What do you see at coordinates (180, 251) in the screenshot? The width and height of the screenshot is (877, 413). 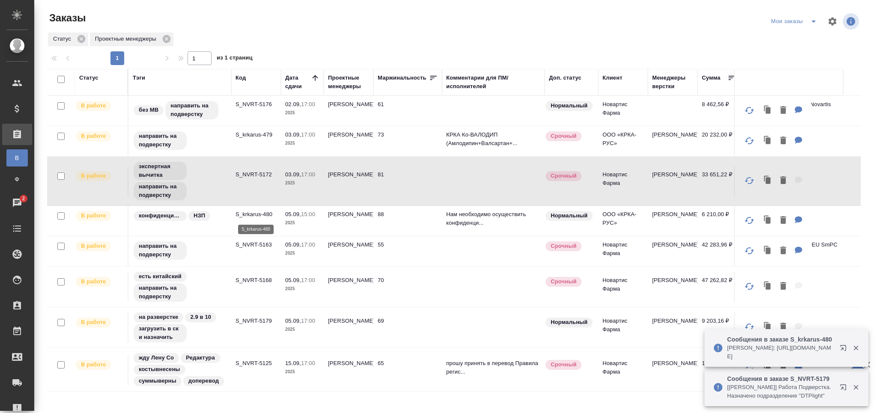 I see `div: направить на подверстку` at bounding box center [180, 251].